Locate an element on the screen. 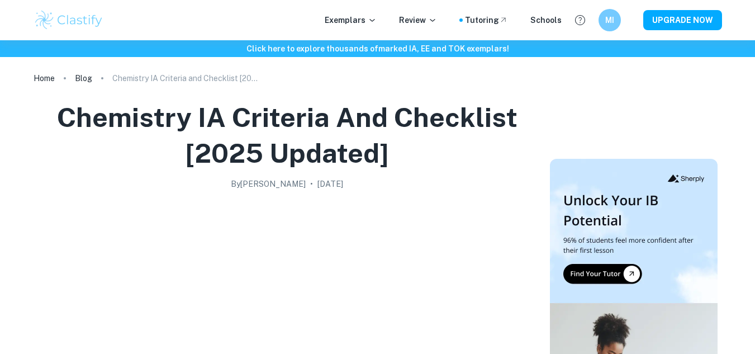 This screenshot has width=755, height=354. a: Clastify logo is located at coordinates (69, 20).